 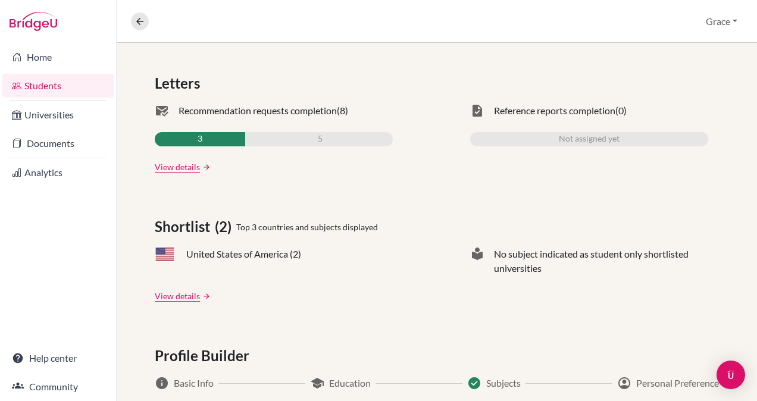 I want to click on span: Profile Builder, so click(x=204, y=356).